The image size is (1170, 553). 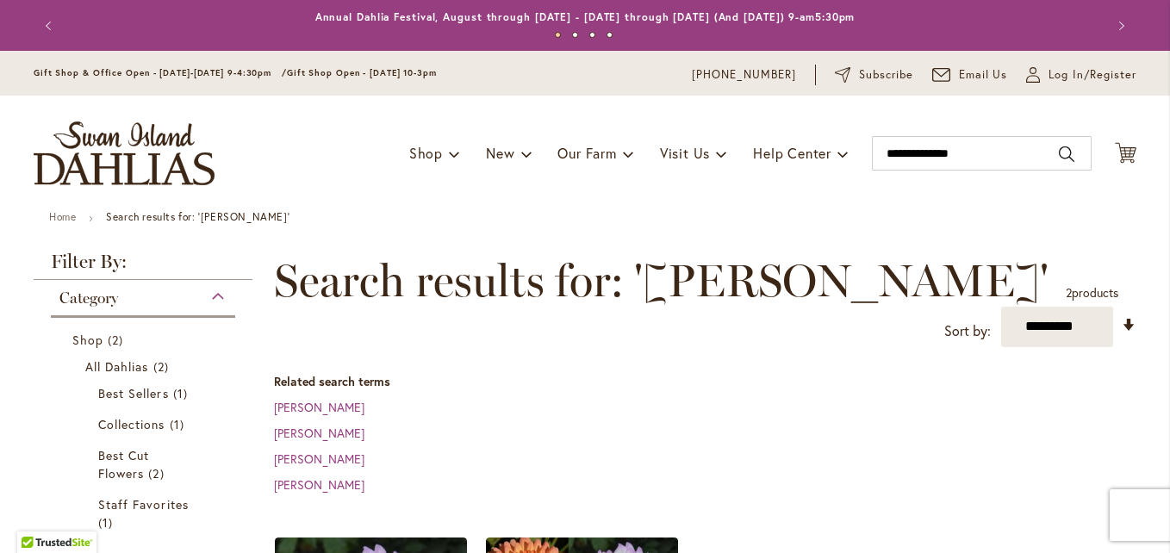 What do you see at coordinates (609, 34) in the screenshot?
I see `button: 4 of 4` at bounding box center [609, 34].